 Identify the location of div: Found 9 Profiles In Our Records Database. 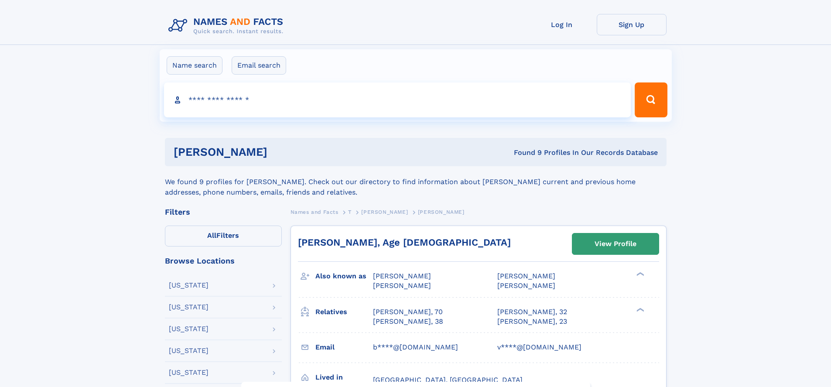
(524, 153).